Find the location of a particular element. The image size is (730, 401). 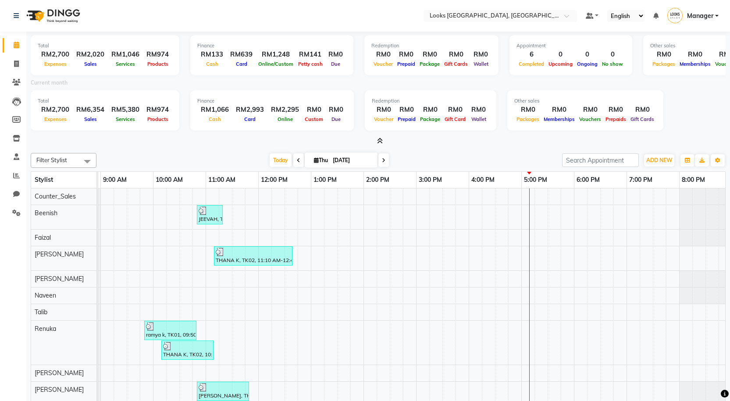

a: 8:00 PM is located at coordinates (693, 180).